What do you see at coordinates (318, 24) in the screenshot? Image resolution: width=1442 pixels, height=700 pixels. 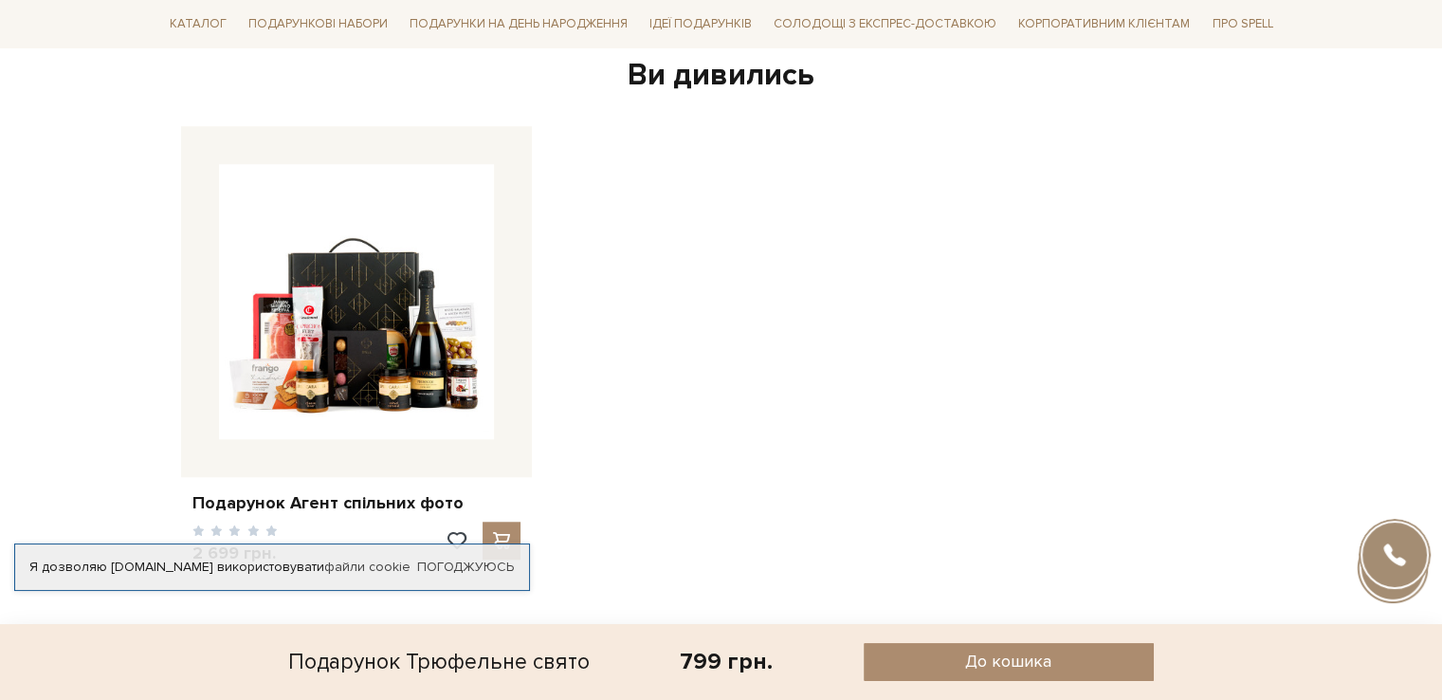 I see `span: Подарункові набори` at bounding box center [318, 24].